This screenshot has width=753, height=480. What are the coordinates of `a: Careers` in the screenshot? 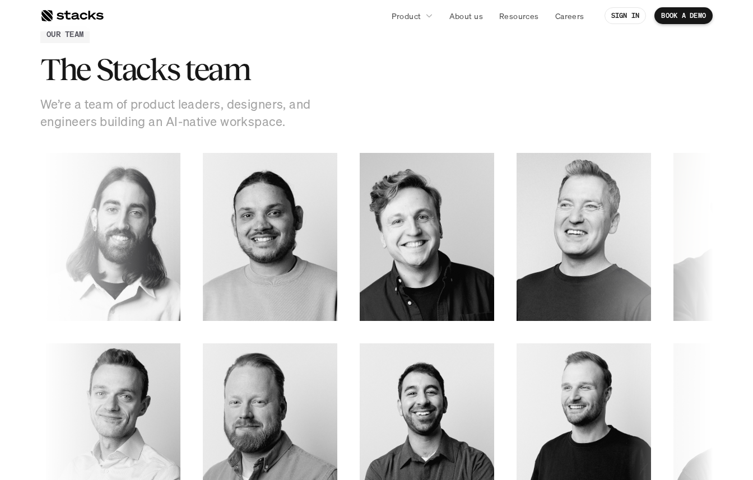 It's located at (570, 16).